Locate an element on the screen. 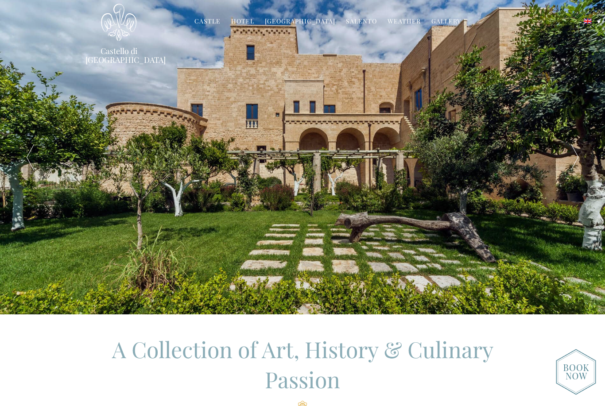 The height and width of the screenshot is (406, 605). img: Castello di Ugento is located at coordinates (119, 22).